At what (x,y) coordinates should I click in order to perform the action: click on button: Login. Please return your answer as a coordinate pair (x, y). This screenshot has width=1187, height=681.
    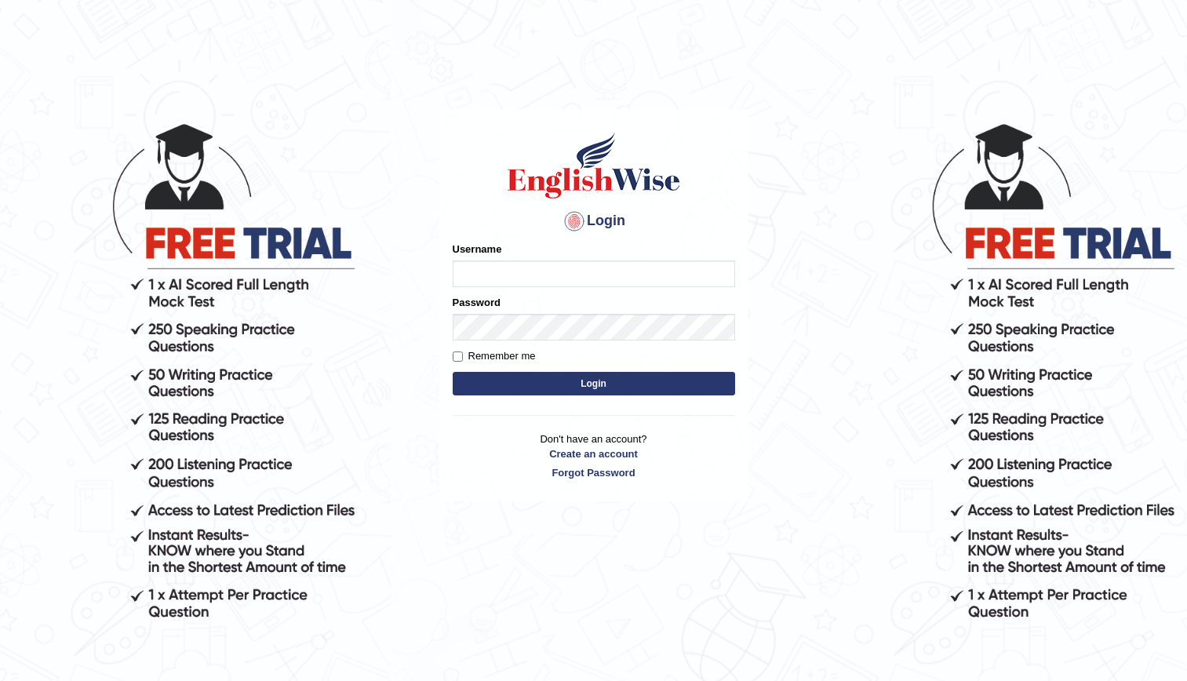
    Looking at the image, I should click on (594, 383).